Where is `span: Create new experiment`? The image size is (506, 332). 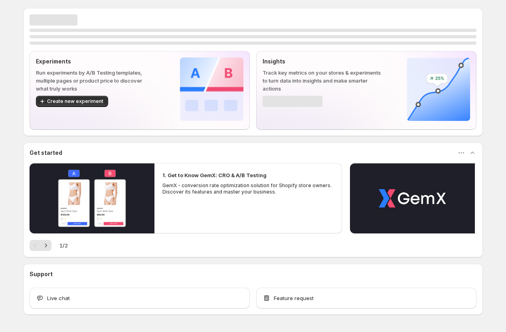
span: Create new experiment is located at coordinates (75, 101).